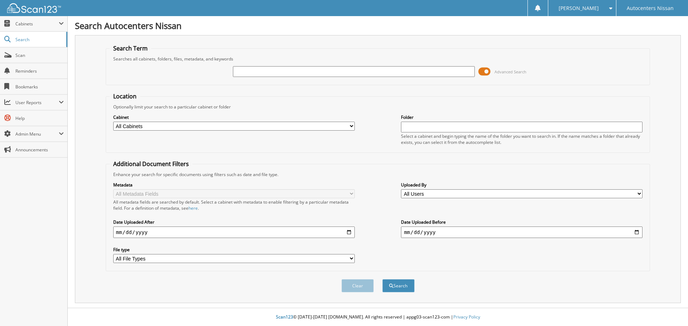  Describe the element at coordinates (377, 25) in the screenshot. I see `h1: Search Autocenters Nissan` at that location.